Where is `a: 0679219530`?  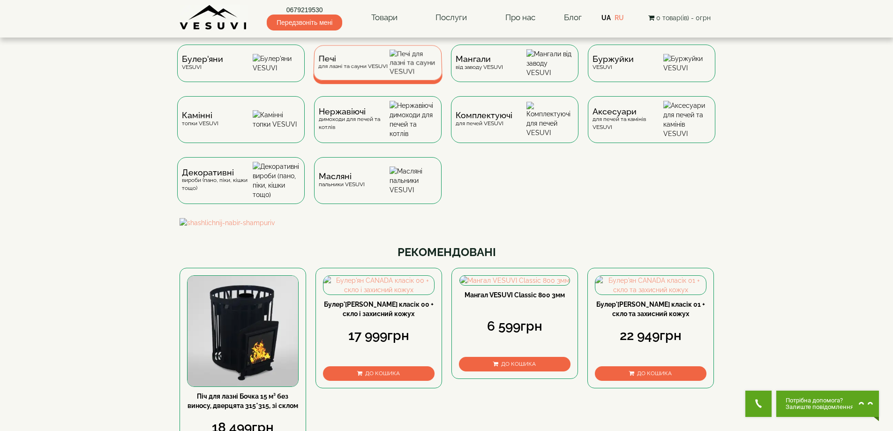 a: 0679219530 is located at coordinates (304, 10).